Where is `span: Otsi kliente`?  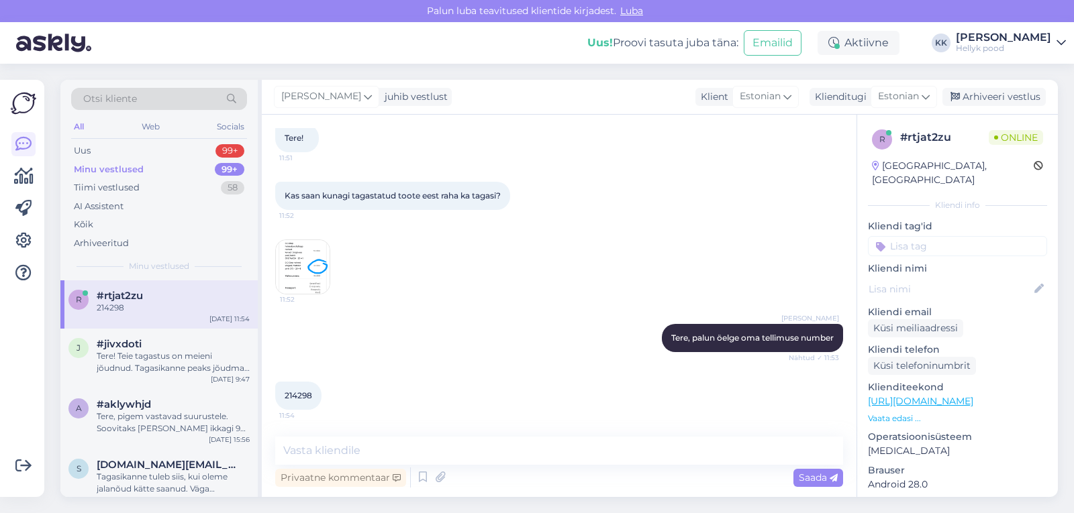
span: Otsi kliente is located at coordinates (110, 99).